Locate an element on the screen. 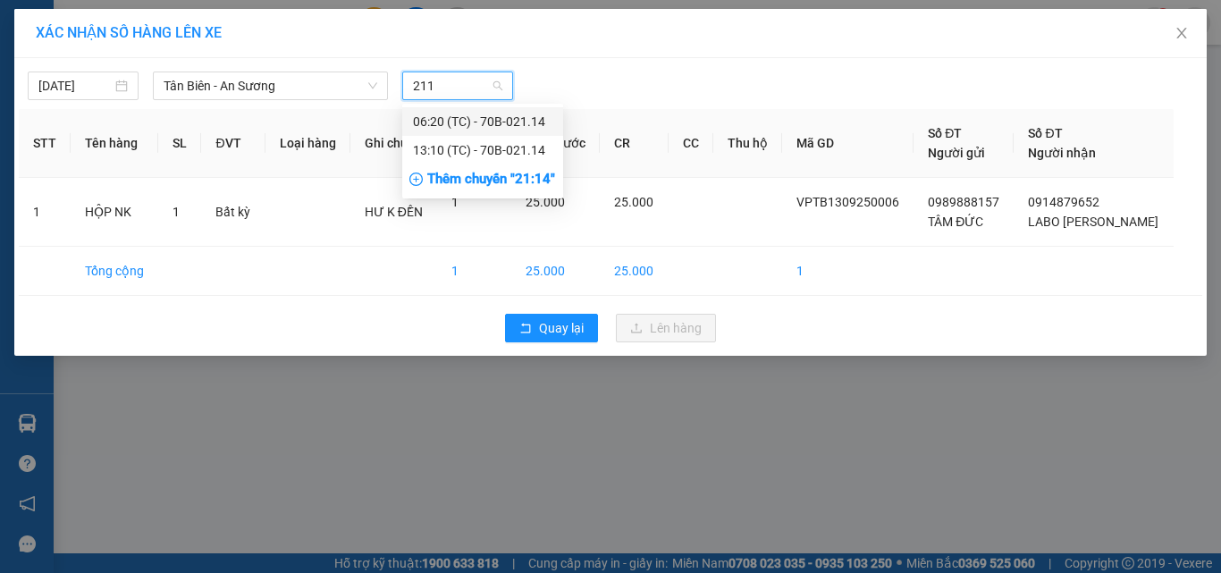  td: Bất kỳ is located at coordinates (232, 212).